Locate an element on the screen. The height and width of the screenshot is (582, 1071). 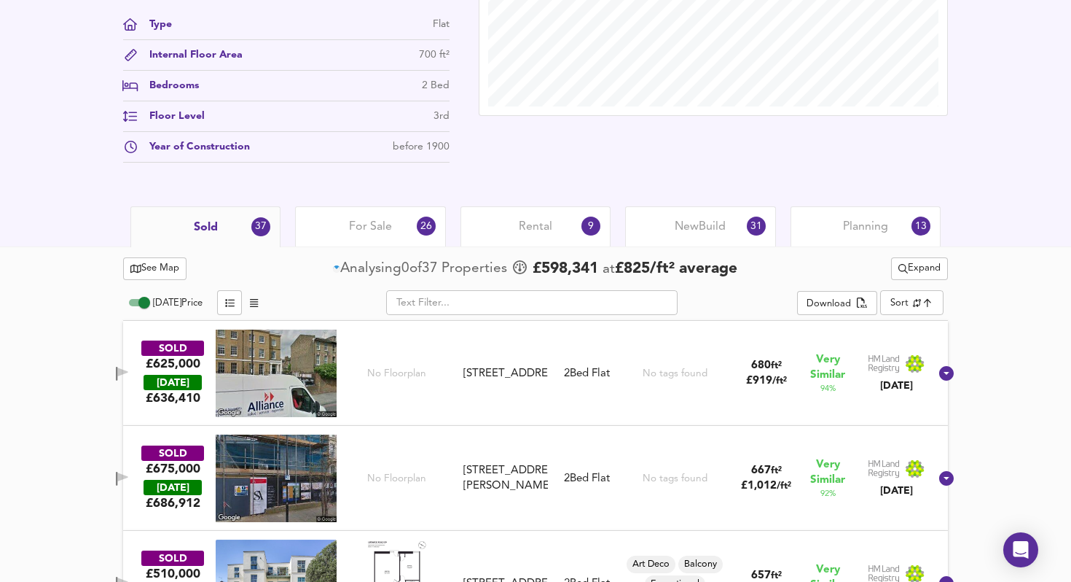
div: Download is located at coordinates (829, 304).